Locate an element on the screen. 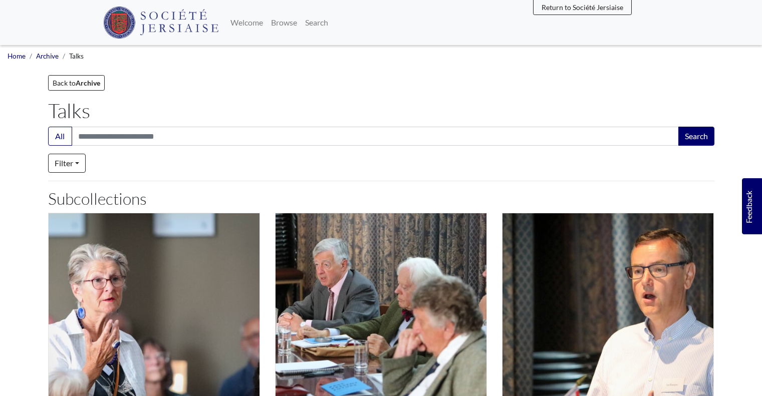  span: Talks is located at coordinates (76, 56).